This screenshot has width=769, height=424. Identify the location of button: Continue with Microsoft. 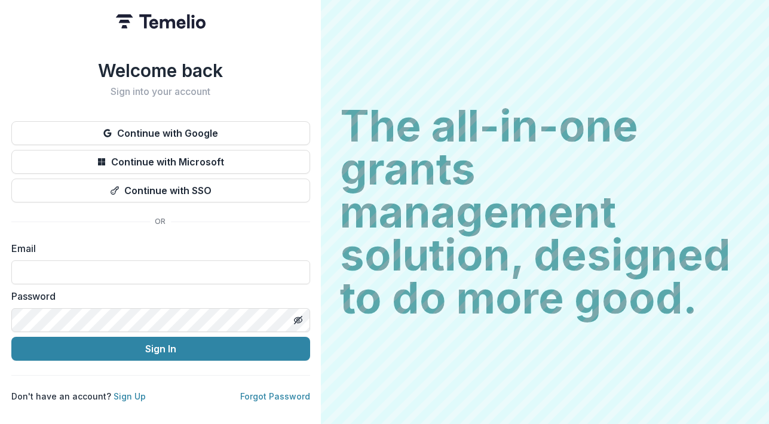
(161, 162).